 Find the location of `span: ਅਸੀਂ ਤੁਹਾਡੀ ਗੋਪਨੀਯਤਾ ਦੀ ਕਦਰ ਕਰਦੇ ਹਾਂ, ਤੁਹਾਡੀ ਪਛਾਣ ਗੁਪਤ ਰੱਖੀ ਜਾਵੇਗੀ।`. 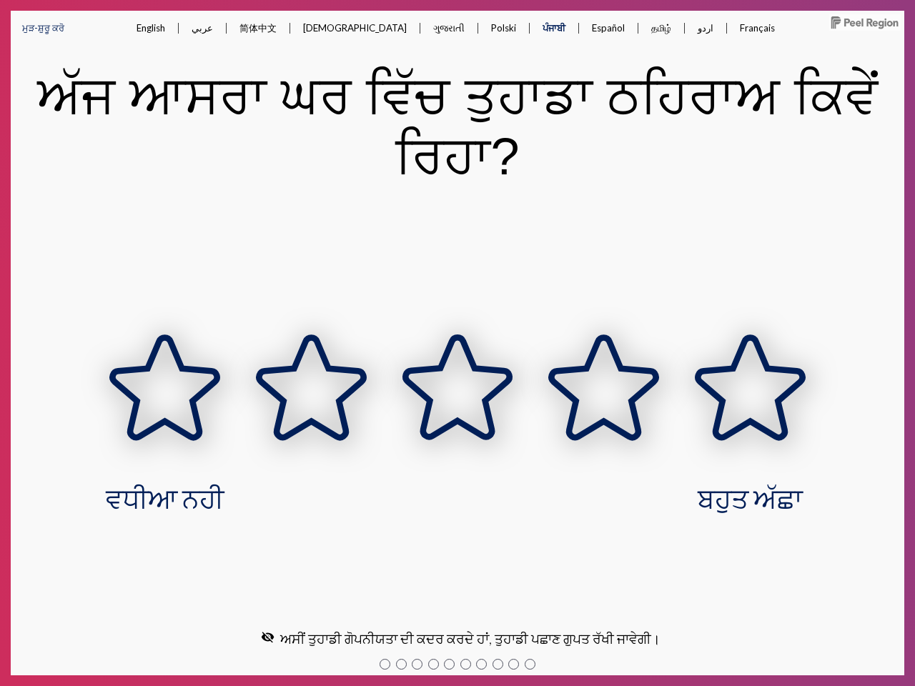

span: ਅਸੀਂ ਤੁਹਾਡੀ ਗੋਪਨੀਯਤਾ ਦੀ ਕਦਰ ਕਰਦੇ ਹਾਂ, ਤੁਹਾਡੀ ਪਛਾਣ ਗੁਪਤ ਰੱਖੀ ਜਾਵੇਗੀ। is located at coordinates (470, 638).